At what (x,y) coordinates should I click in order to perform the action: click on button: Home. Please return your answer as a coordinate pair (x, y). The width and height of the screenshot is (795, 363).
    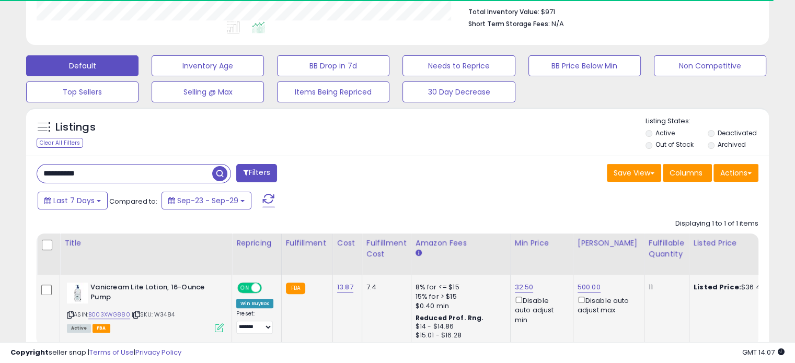
    Looking at the image, I should click on (173, 14).